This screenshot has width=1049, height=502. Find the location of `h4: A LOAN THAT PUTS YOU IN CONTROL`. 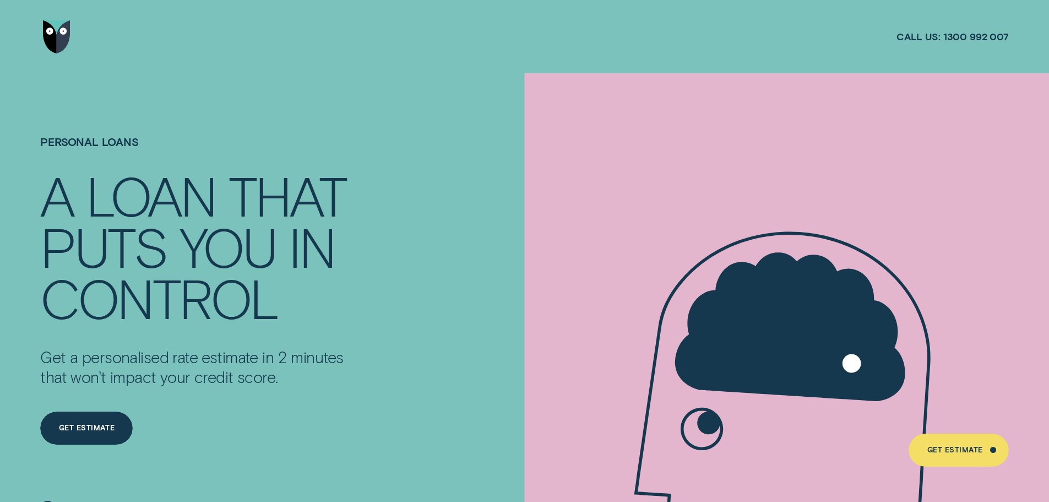

h4: A LOAN THAT PUTS YOU IN CONTROL is located at coordinates (199, 246).